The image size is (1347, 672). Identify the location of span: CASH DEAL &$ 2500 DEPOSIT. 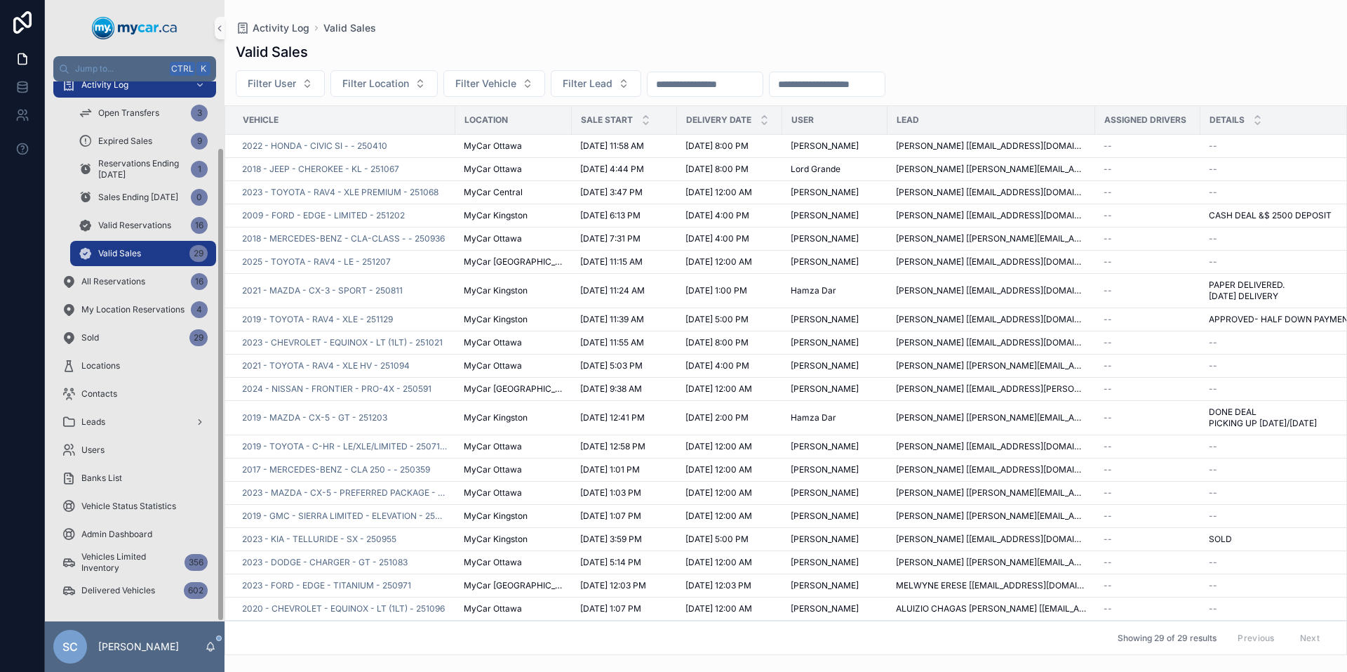
(1270, 215).